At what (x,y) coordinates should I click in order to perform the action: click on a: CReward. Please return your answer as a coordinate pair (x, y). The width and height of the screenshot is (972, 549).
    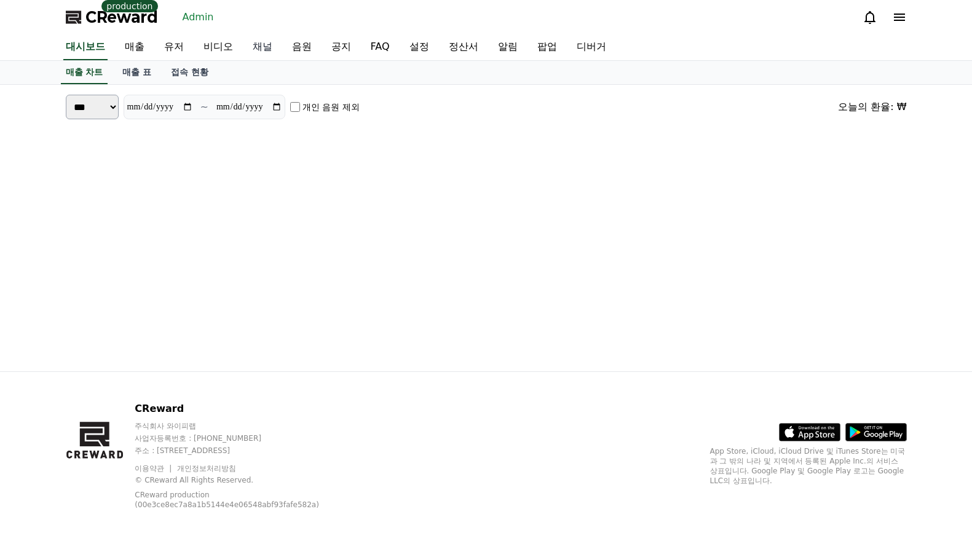
    Looking at the image, I should click on (112, 17).